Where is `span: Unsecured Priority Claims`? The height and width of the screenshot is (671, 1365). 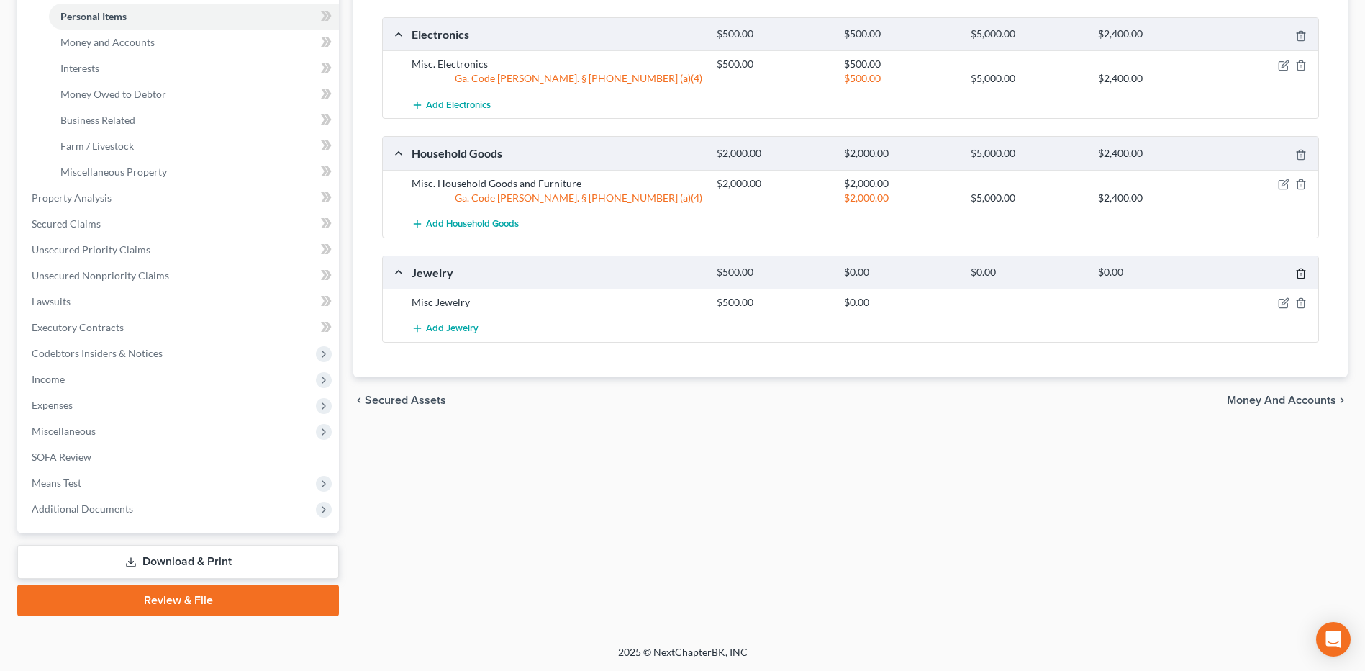 span: Unsecured Priority Claims is located at coordinates (91, 249).